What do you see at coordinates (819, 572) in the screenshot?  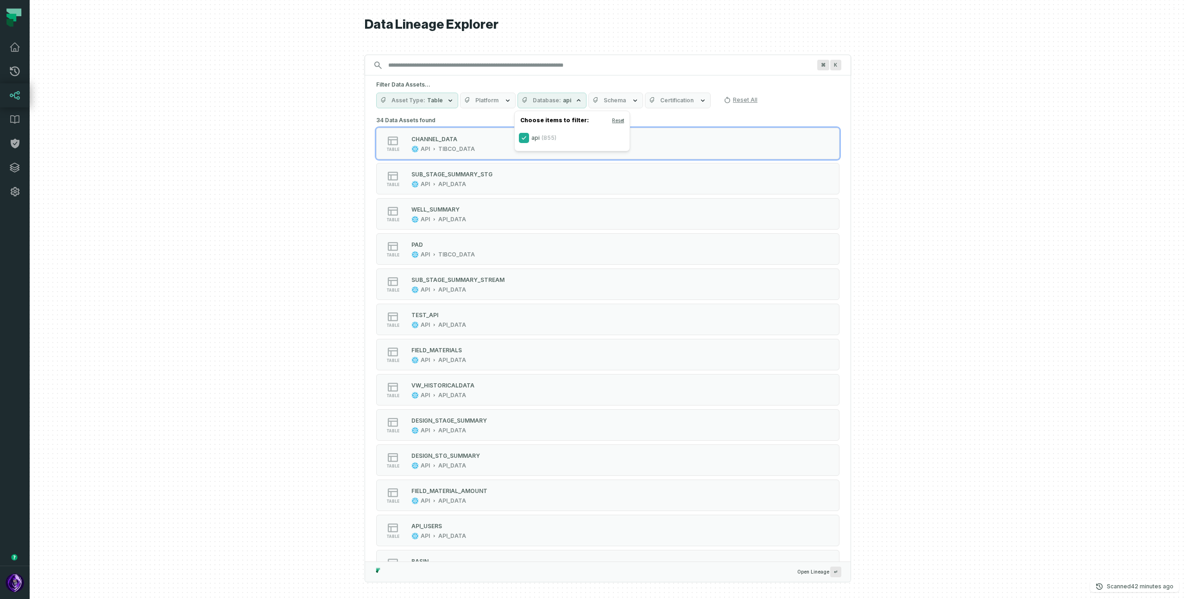 I see `span: Open Lineage` at bounding box center [819, 572].